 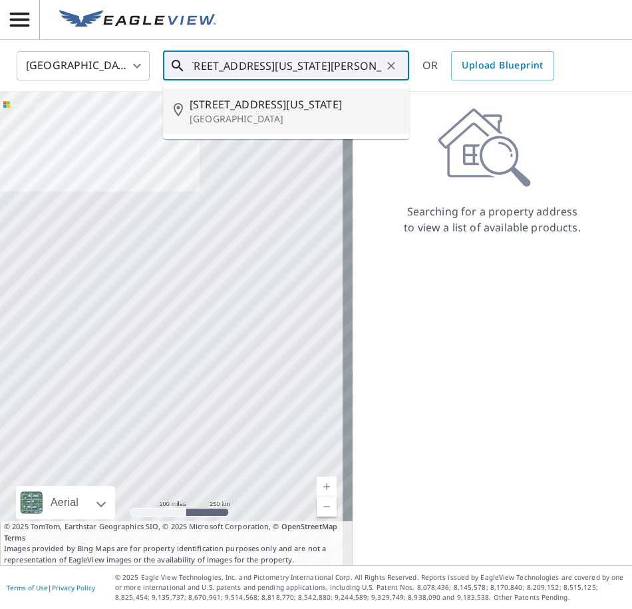 What do you see at coordinates (73, 588) in the screenshot?
I see `a: Privacy Policy` at bounding box center [73, 588].